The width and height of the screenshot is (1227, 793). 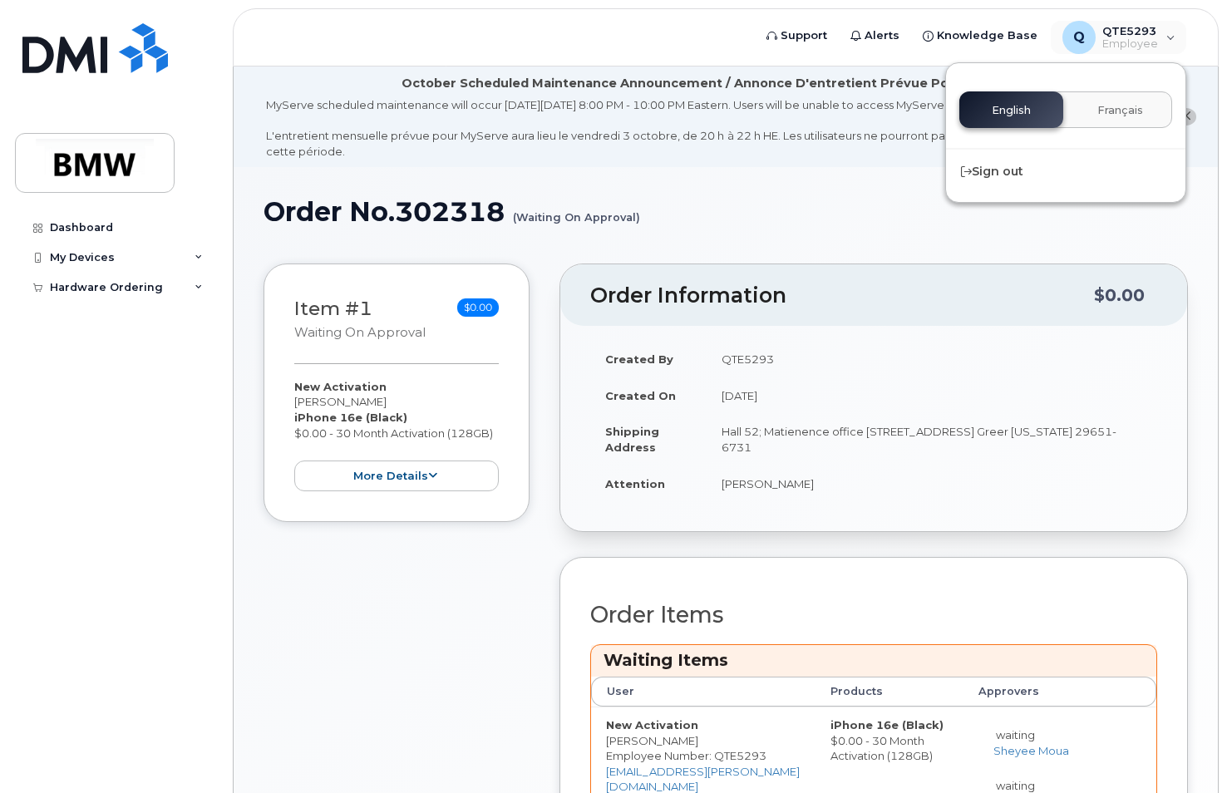 What do you see at coordinates (640, 396) in the screenshot?
I see `strong: Created On` at bounding box center [640, 396].